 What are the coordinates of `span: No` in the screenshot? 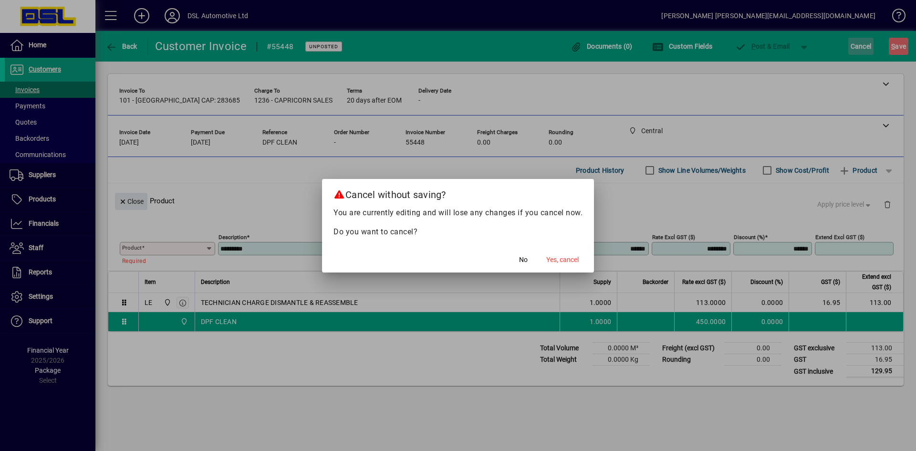 It's located at (523, 259).